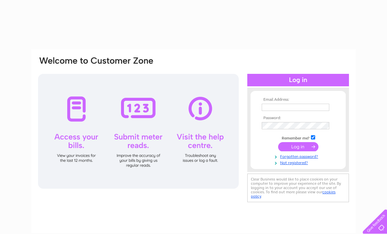 Image resolution: width=387 pixels, height=234 pixels. Describe the element at coordinates (299, 162) in the screenshot. I see `a: Not registered?` at that location.